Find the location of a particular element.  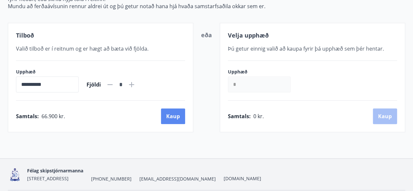

span: Fjöldi is located at coordinates (94, 84).